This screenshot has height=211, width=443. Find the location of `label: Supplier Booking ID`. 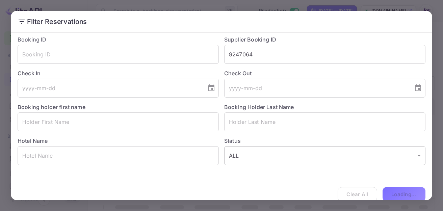

label: Supplier Booking ID is located at coordinates (250, 39).